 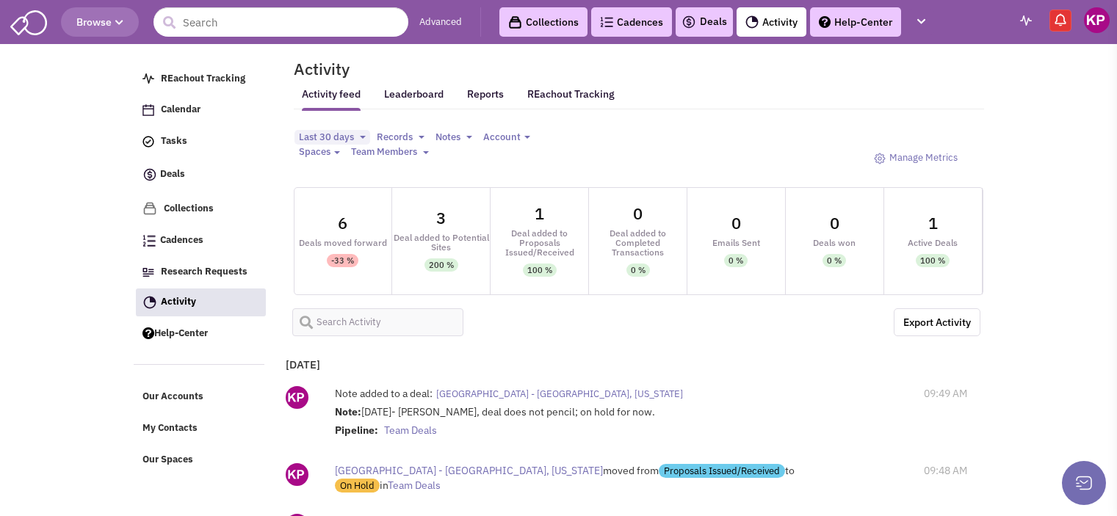 I want to click on strong: Note:, so click(x=348, y=412).